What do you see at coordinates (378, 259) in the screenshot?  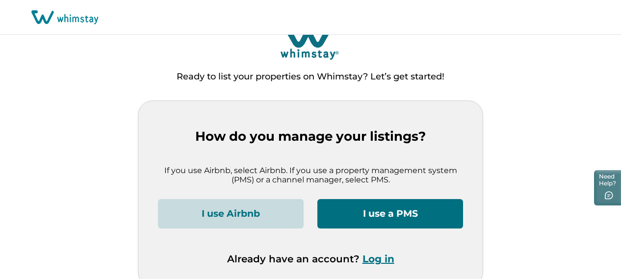 I see `button: Log in` at bounding box center [378, 259].